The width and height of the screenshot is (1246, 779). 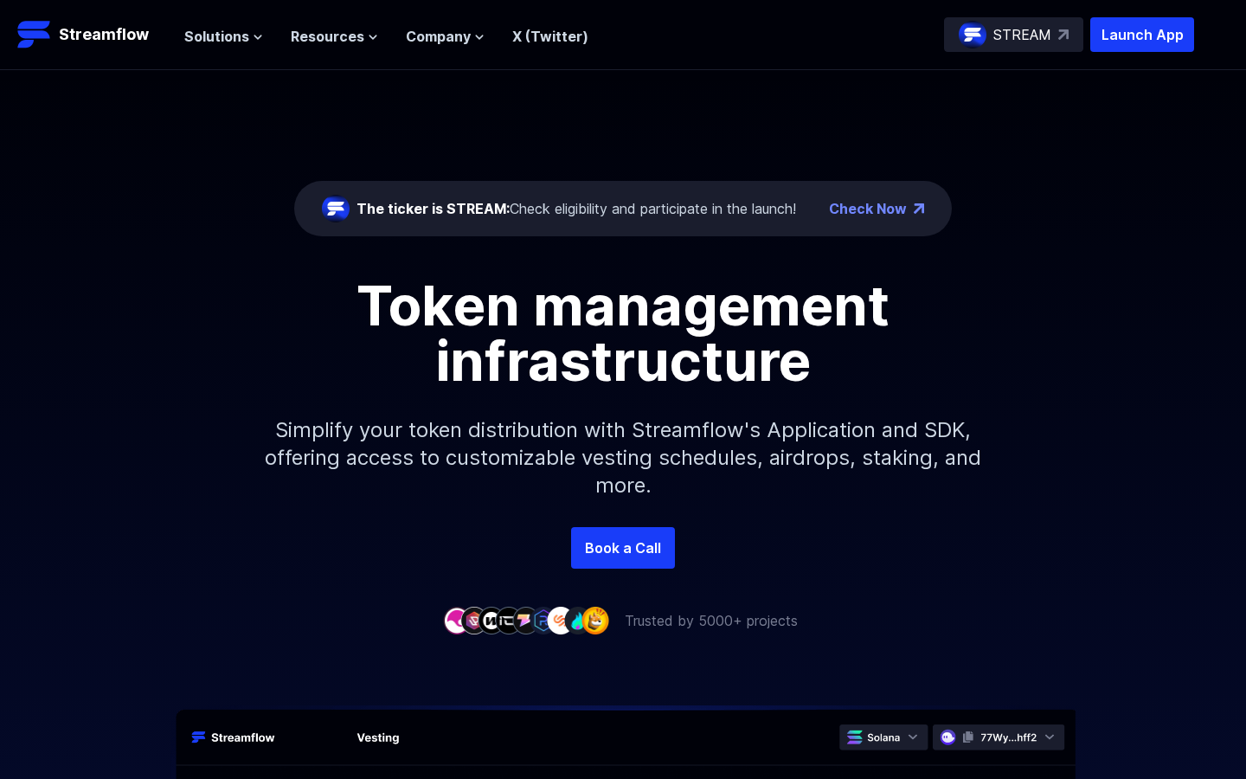 I want to click on img: company-6, so click(x=543, y=619).